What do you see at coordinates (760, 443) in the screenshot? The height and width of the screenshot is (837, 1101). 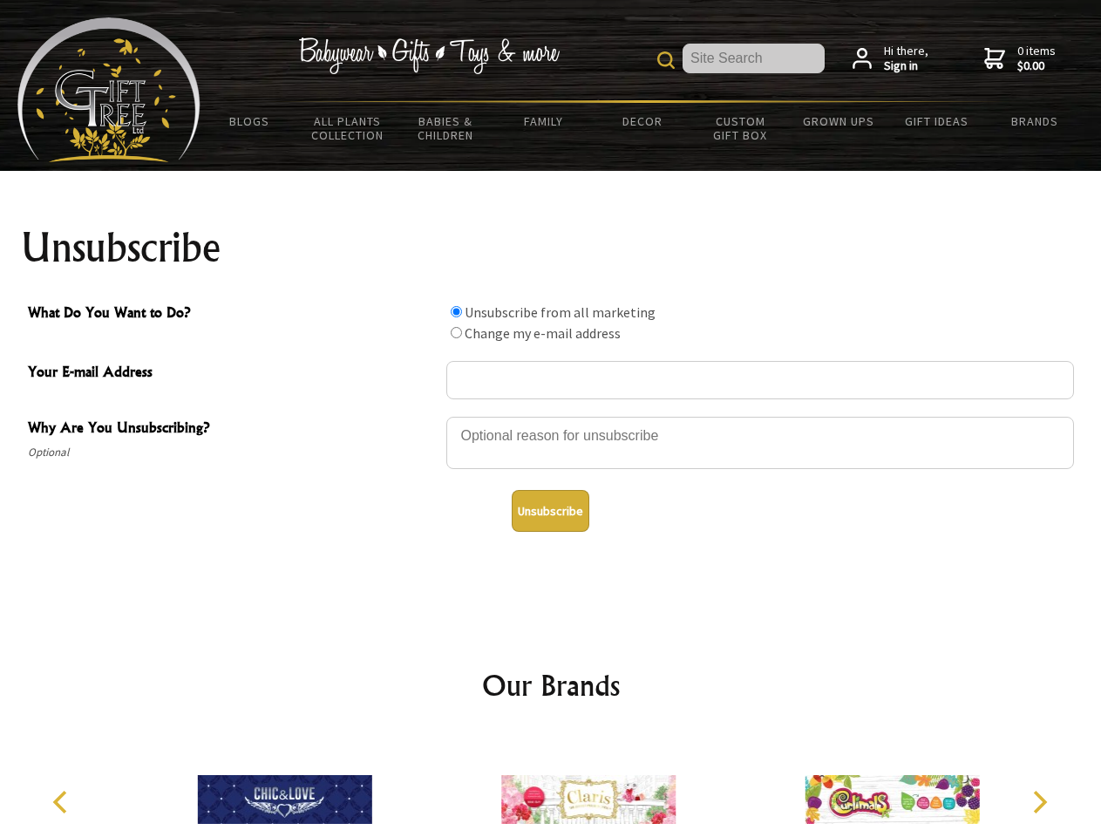 I see `textarea: Why Are You Unsubscribing?` at bounding box center [760, 443].